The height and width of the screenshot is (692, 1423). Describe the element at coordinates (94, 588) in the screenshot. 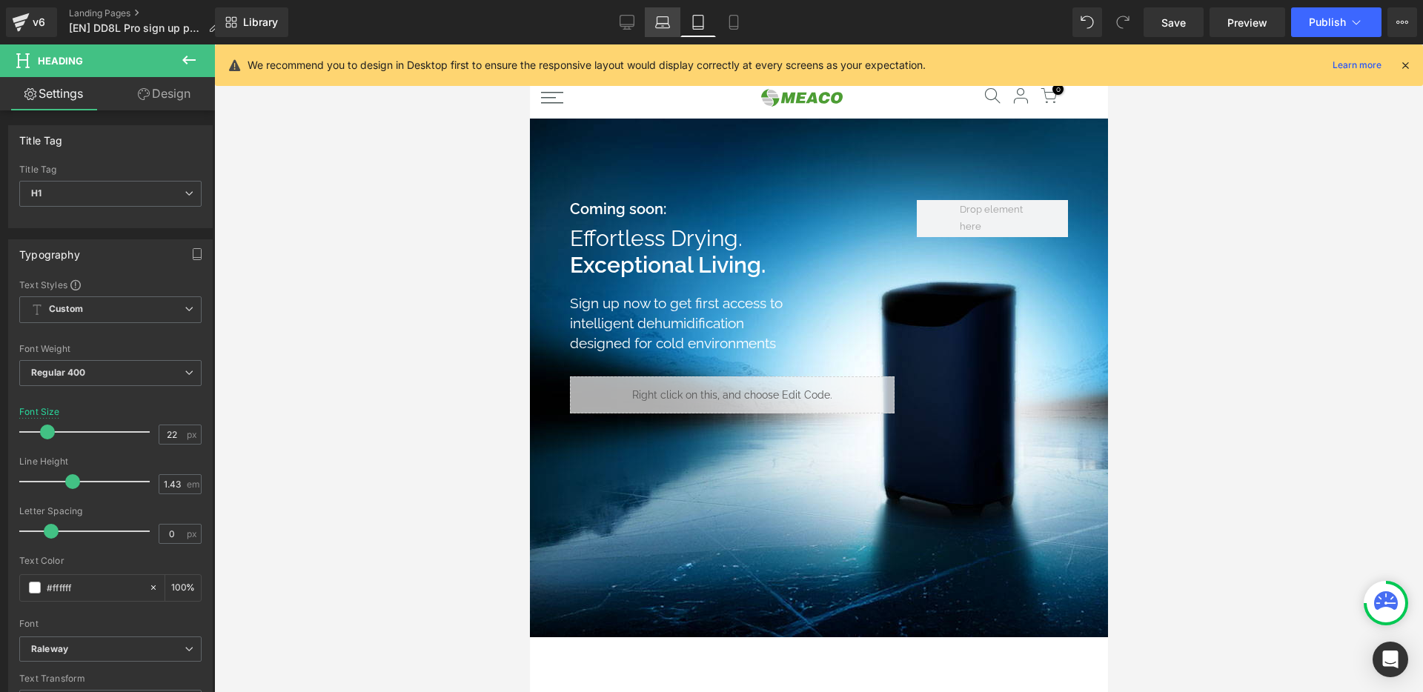

I see `input: Color` at that location.